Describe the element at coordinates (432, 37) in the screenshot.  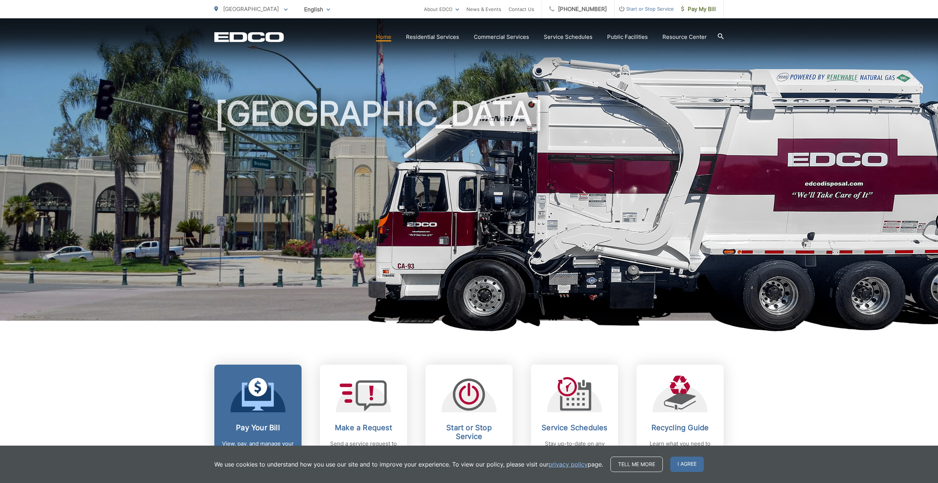
I see `a: Residential Services` at that location.